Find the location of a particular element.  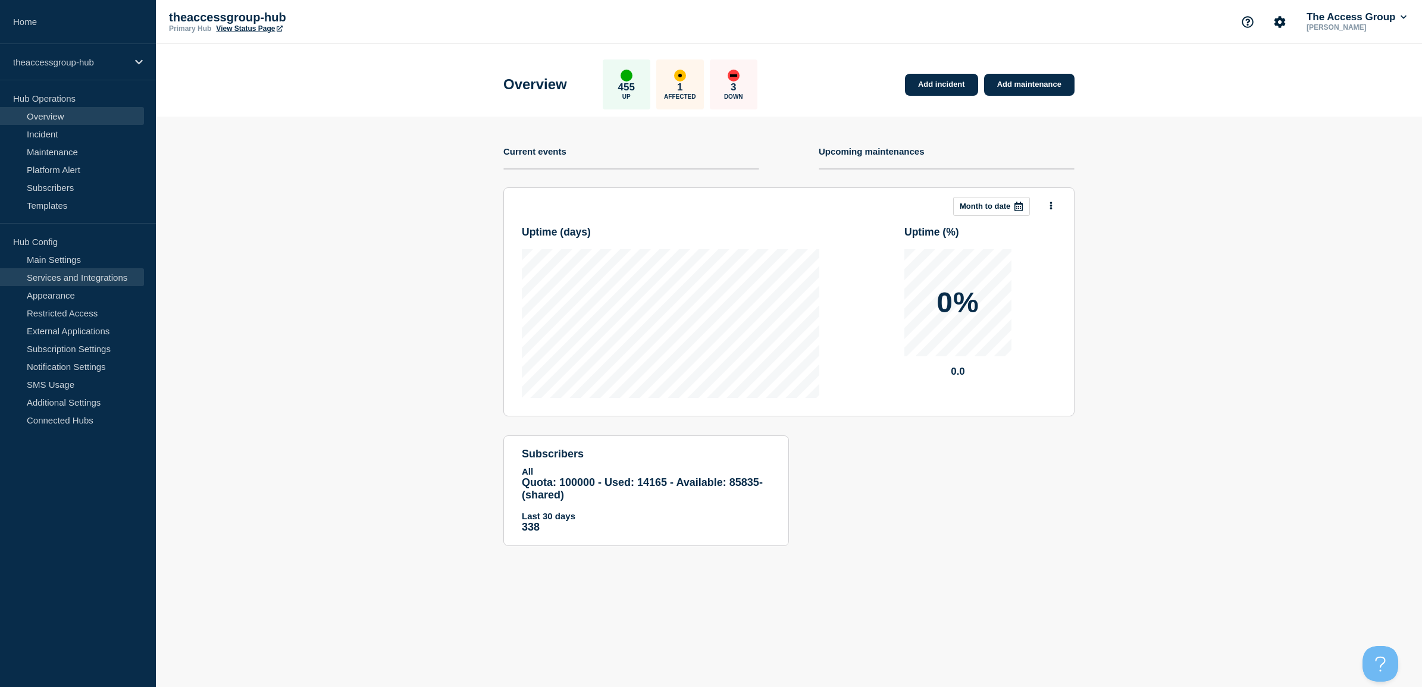

a: Add maintenance is located at coordinates (1029, 84).